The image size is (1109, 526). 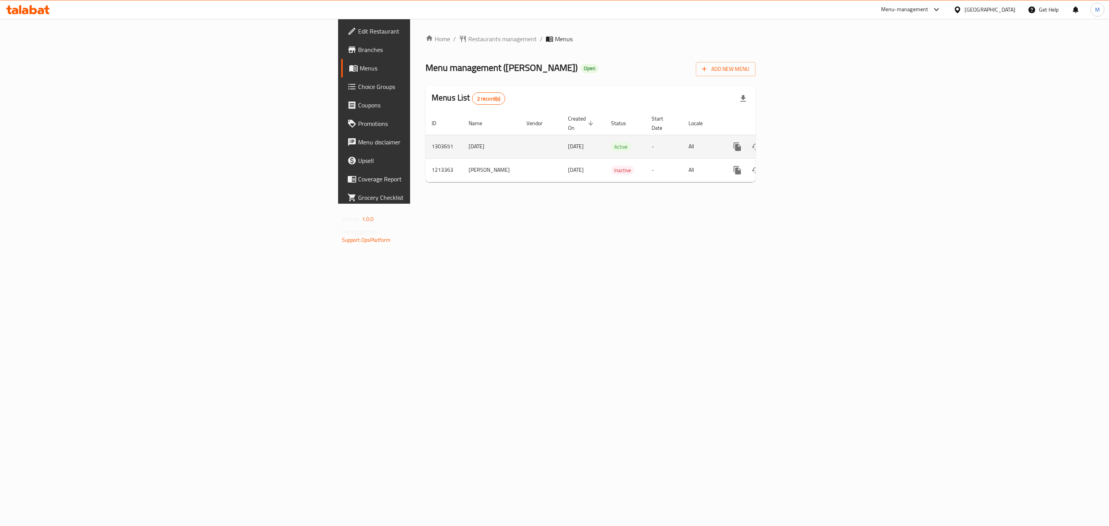 What do you see at coordinates (905, 10) in the screenshot?
I see `div: Menu-management` at bounding box center [905, 10].